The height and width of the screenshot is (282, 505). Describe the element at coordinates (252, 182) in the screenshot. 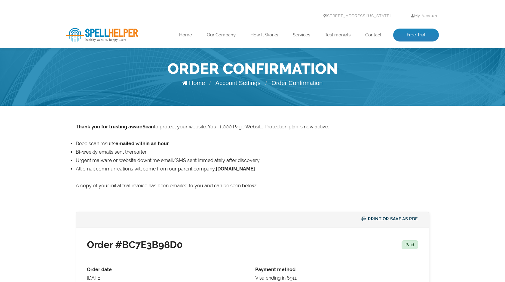

I see `p: A copy of your initial trial invoice has been emailed to you and can be seen below:` at that location.